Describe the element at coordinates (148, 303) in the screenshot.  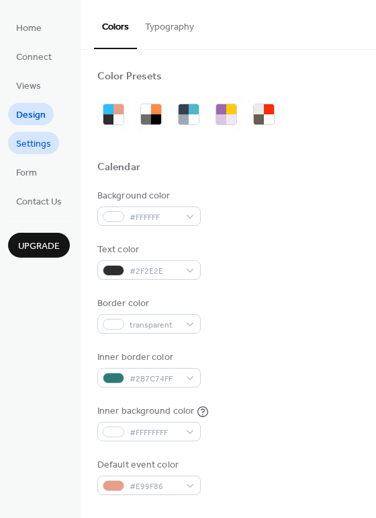
I see `div: Border color` at that location.